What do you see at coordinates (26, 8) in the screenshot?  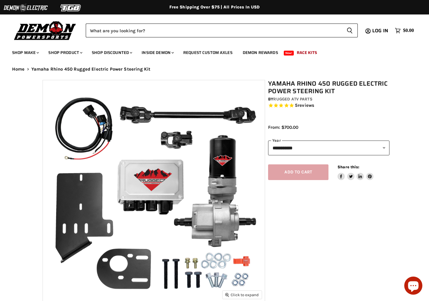 I see `img: Demon Electric Logo 2` at bounding box center [26, 8].